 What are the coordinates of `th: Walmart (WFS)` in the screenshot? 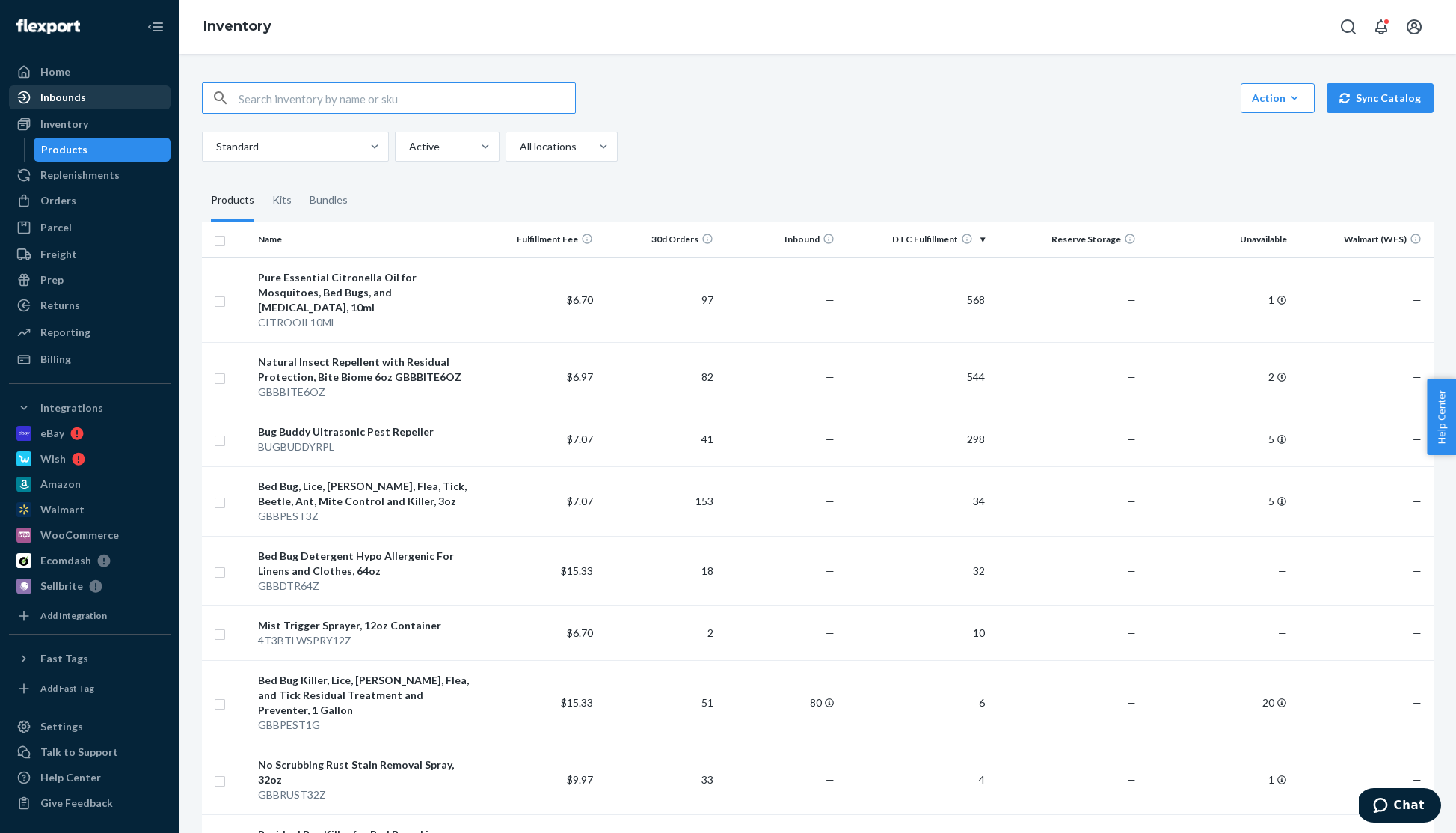 It's located at (1363, 239).